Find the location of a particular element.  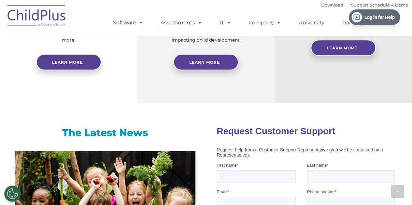

span: Learn more is located at coordinates (67, 62).